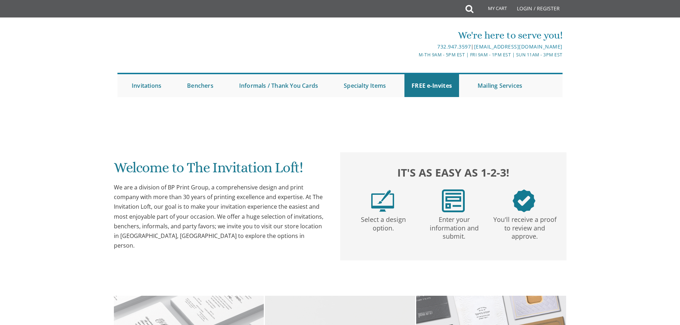  Describe the element at coordinates (492, 10) in the screenshot. I see `a: My Cart` at that location.